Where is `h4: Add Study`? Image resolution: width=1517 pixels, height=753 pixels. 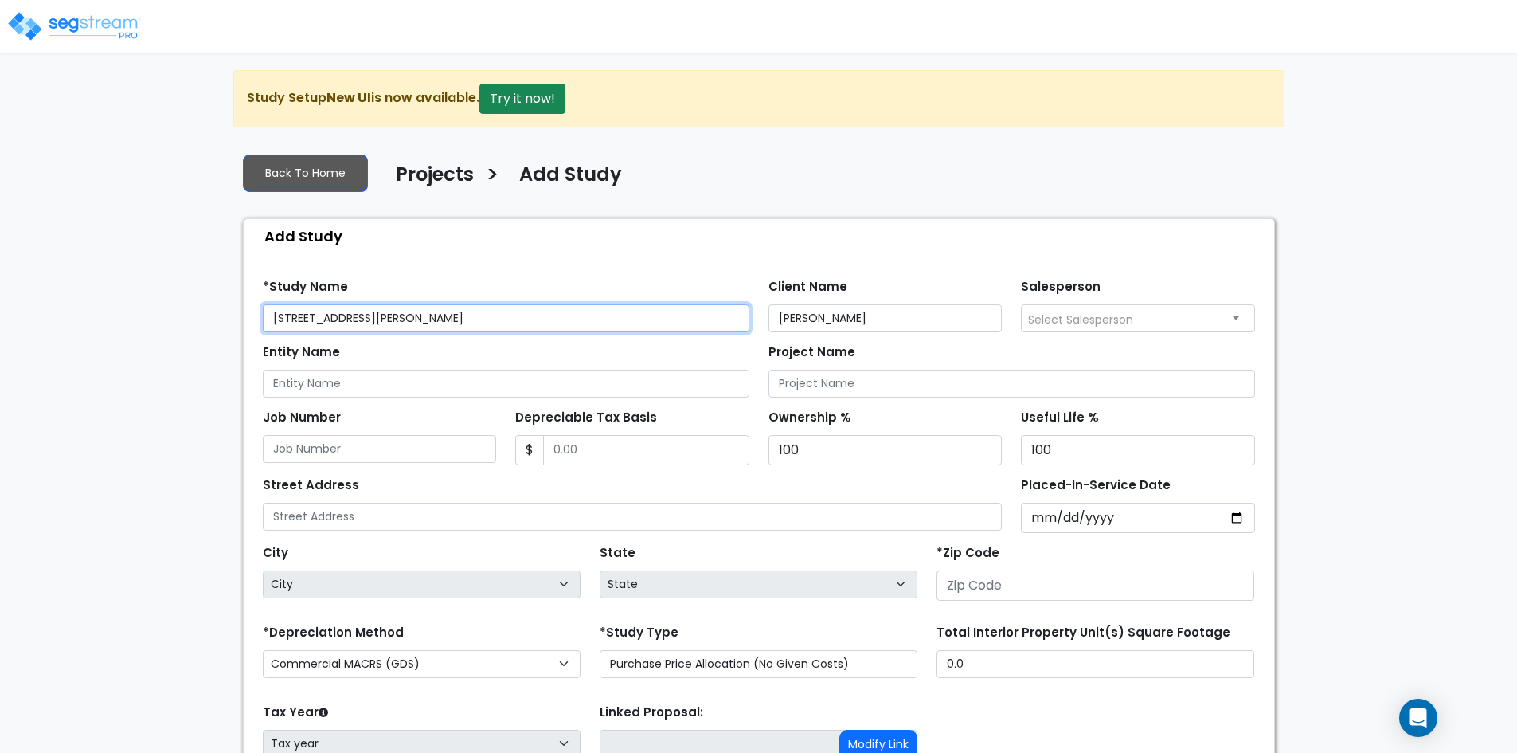 h4: Add Study is located at coordinates (570, 177).